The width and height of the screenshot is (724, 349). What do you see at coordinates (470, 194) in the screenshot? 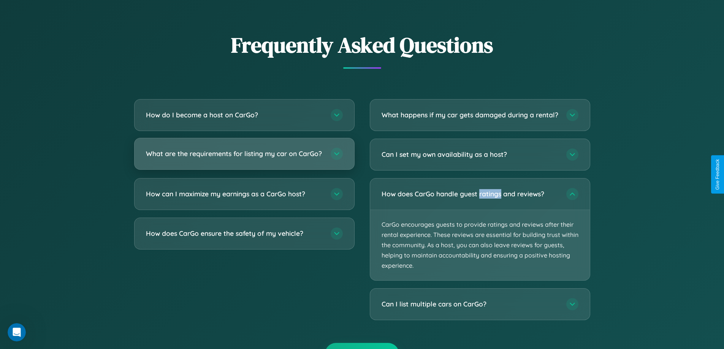
I see `h3: How does CarGo handle guest ratings and reviews?` at bounding box center [470, 194].